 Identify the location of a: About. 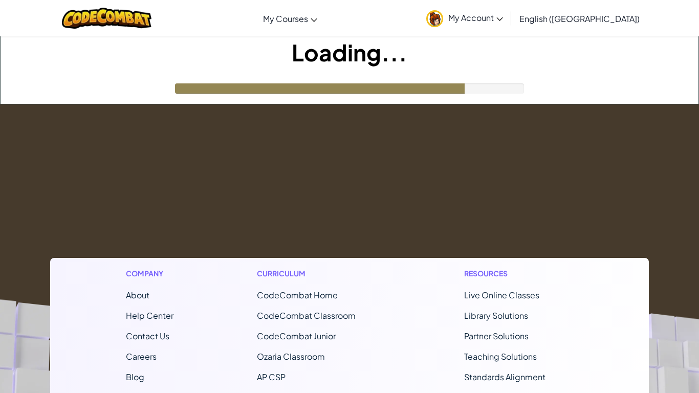
(138, 295).